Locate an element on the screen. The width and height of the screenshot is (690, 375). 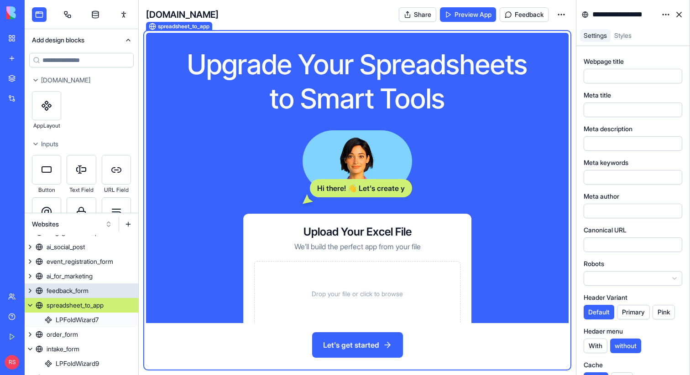
div: AppLayout is located at coordinates (47, 126).